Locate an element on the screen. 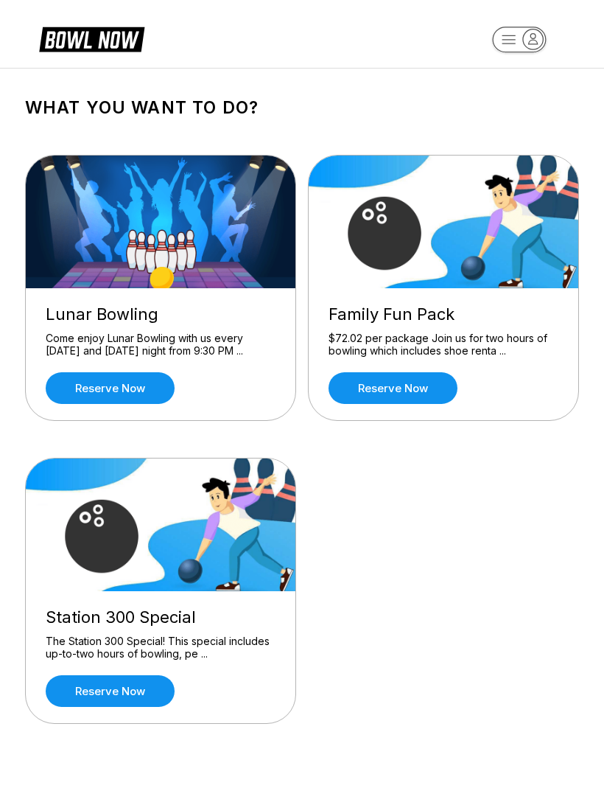  div: Family Fun Pack is located at coordinates (444, 314).